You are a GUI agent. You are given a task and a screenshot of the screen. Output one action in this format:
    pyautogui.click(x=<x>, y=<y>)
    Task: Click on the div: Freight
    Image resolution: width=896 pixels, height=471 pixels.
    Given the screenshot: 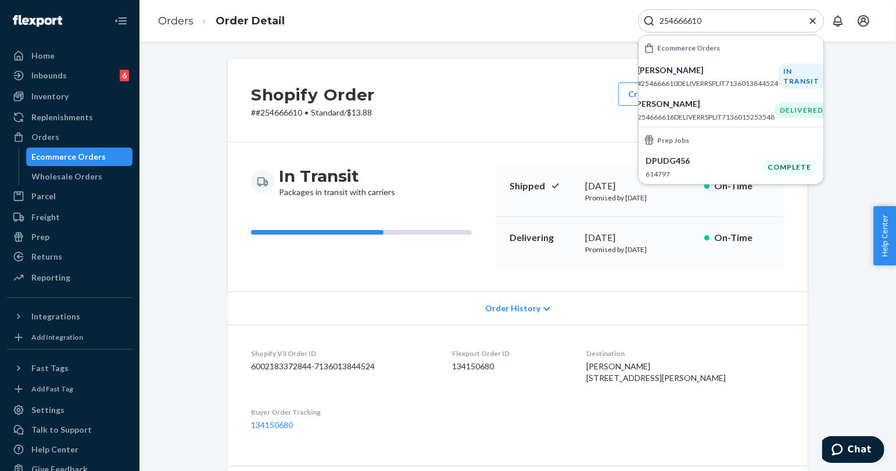 What is the action you would take?
    pyautogui.click(x=45, y=217)
    